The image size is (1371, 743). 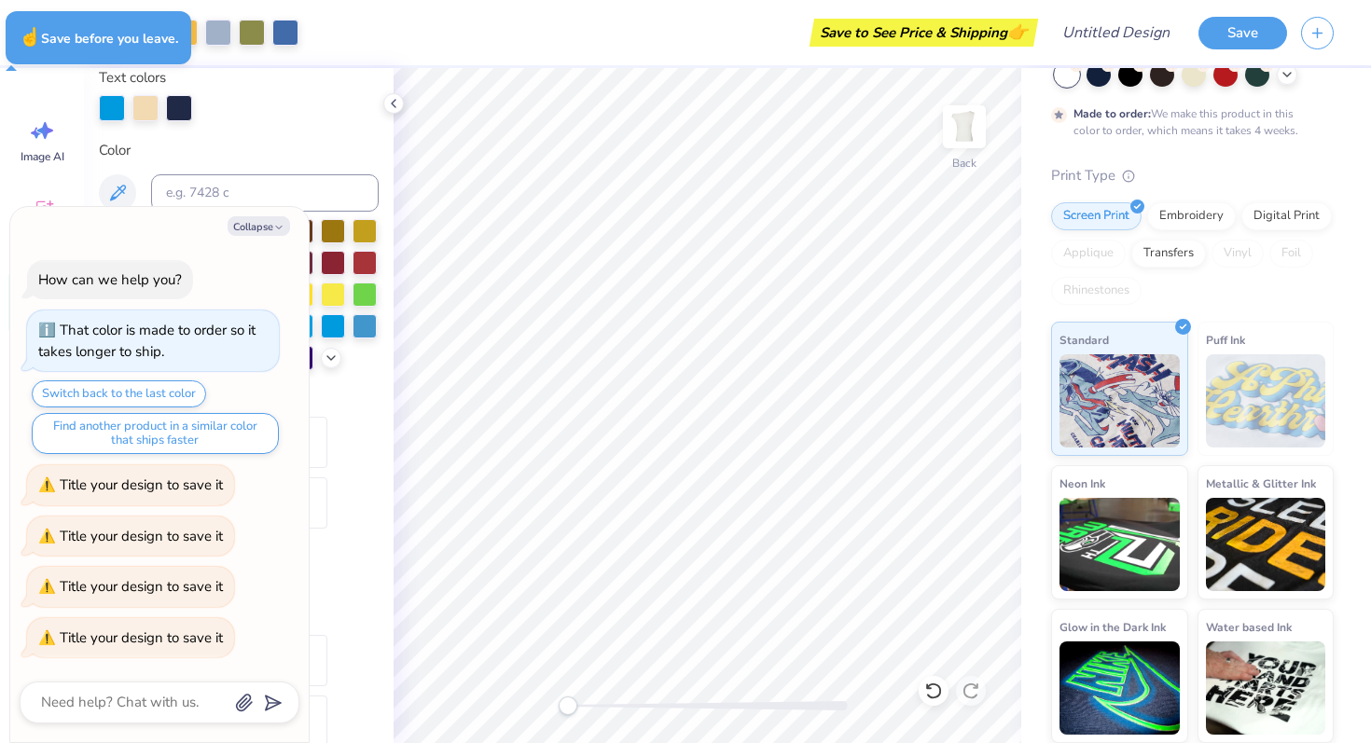 What do you see at coordinates (1249, 627) in the screenshot?
I see `span: Water based Ink` at bounding box center [1249, 627].